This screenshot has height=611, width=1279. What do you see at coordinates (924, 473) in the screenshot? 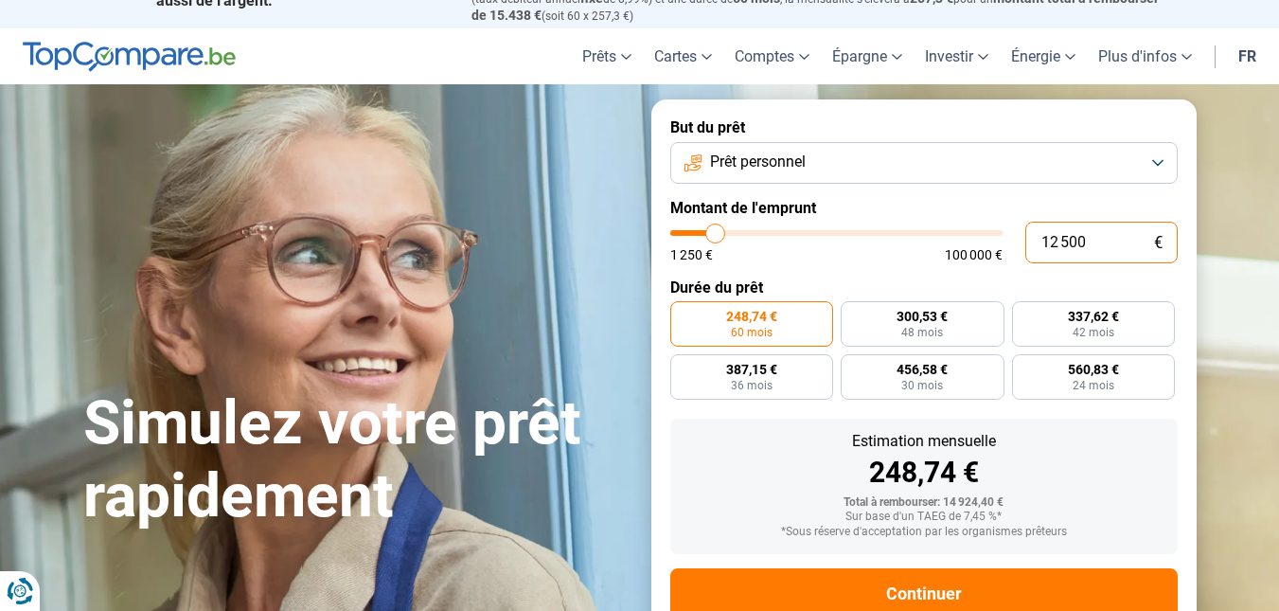
I see `div: 248,74 €` at bounding box center [924, 473].